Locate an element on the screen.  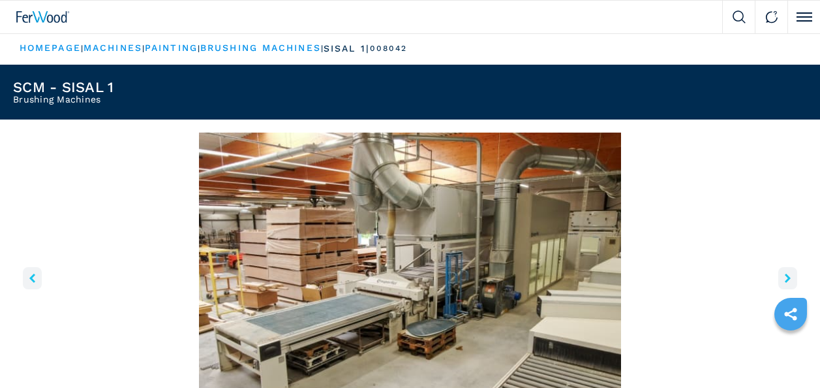
a: sharethis is located at coordinates (791, 314).